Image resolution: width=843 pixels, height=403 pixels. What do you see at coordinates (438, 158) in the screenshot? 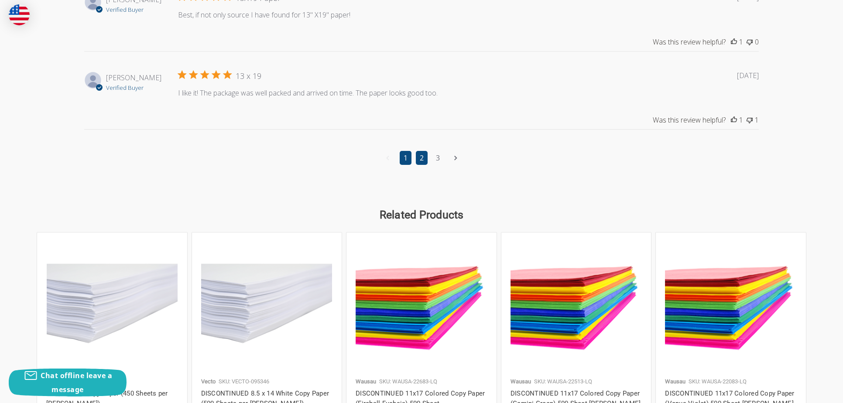
I see `a: Navigate to page 3 of comments` at bounding box center [438, 158].